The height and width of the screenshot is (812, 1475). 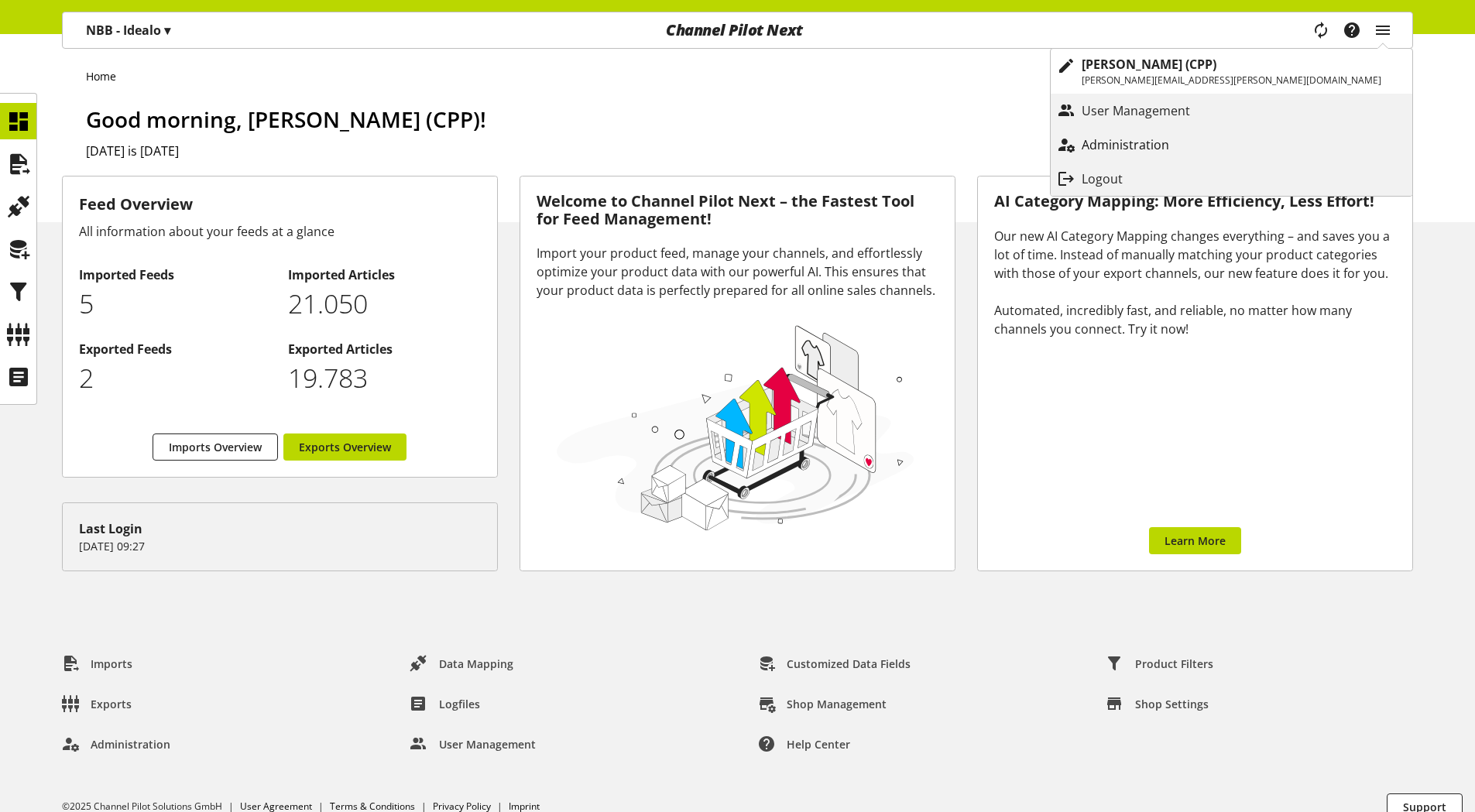 I want to click on a: Learn More, so click(x=1195, y=540).